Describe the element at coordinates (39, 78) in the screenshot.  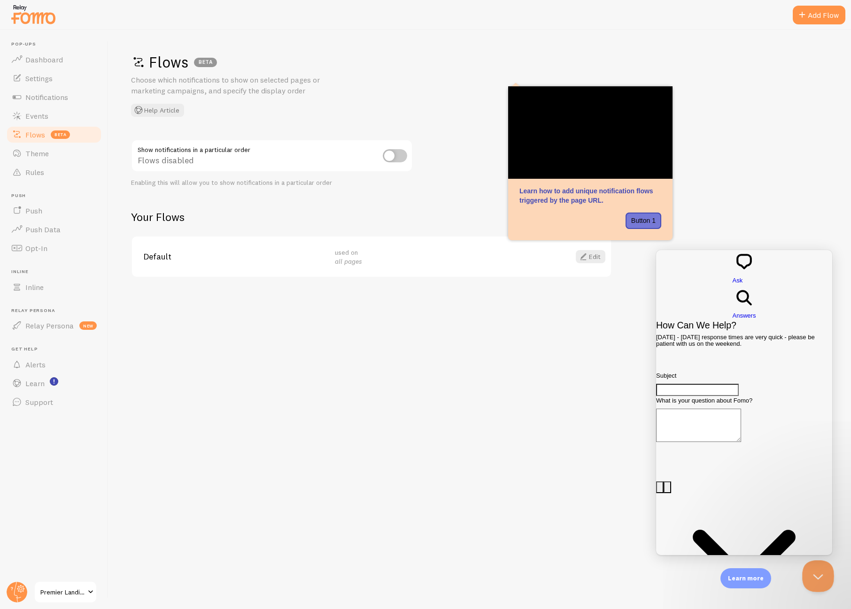
I see `span: Settings` at that location.